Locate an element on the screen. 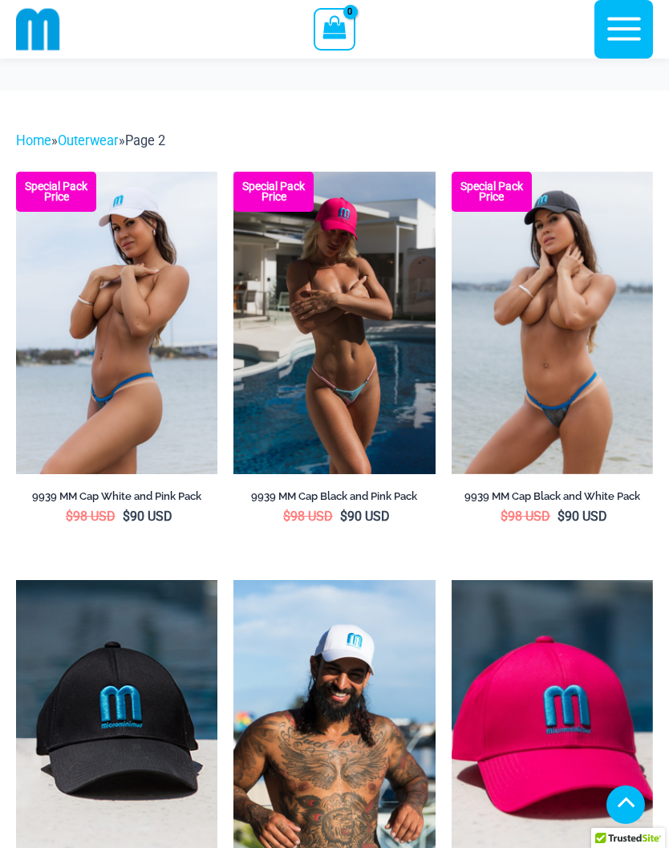  a: Rebel Cap BlackElectric Blue 9939 Cap 07 Rebel Cap WhiteElectric Blue 9939 Cap 07Rebel Cap WhiteE... is located at coordinates (552, 323).